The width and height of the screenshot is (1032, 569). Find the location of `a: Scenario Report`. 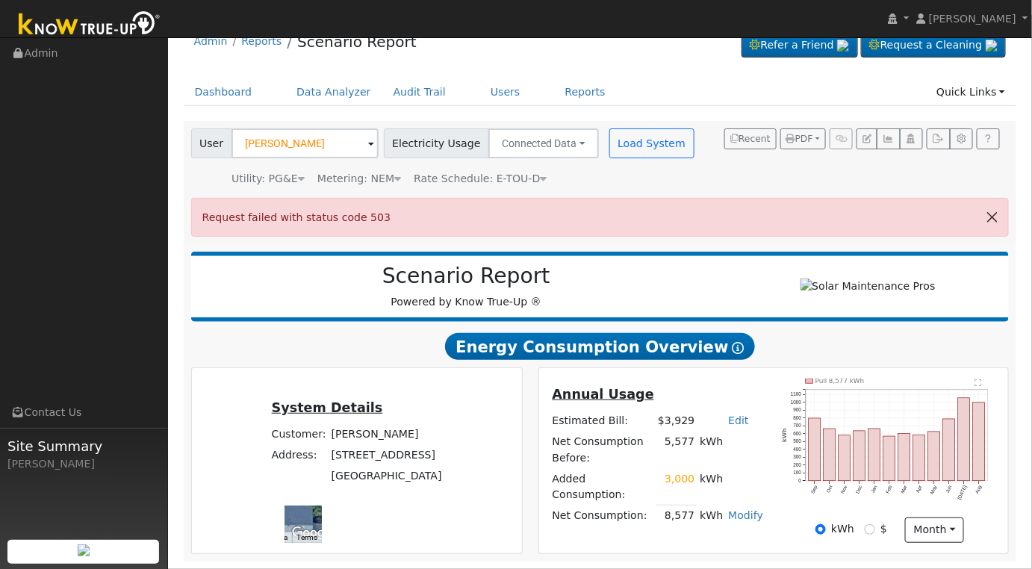

a: Scenario Report is located at coordinates (357, 42).